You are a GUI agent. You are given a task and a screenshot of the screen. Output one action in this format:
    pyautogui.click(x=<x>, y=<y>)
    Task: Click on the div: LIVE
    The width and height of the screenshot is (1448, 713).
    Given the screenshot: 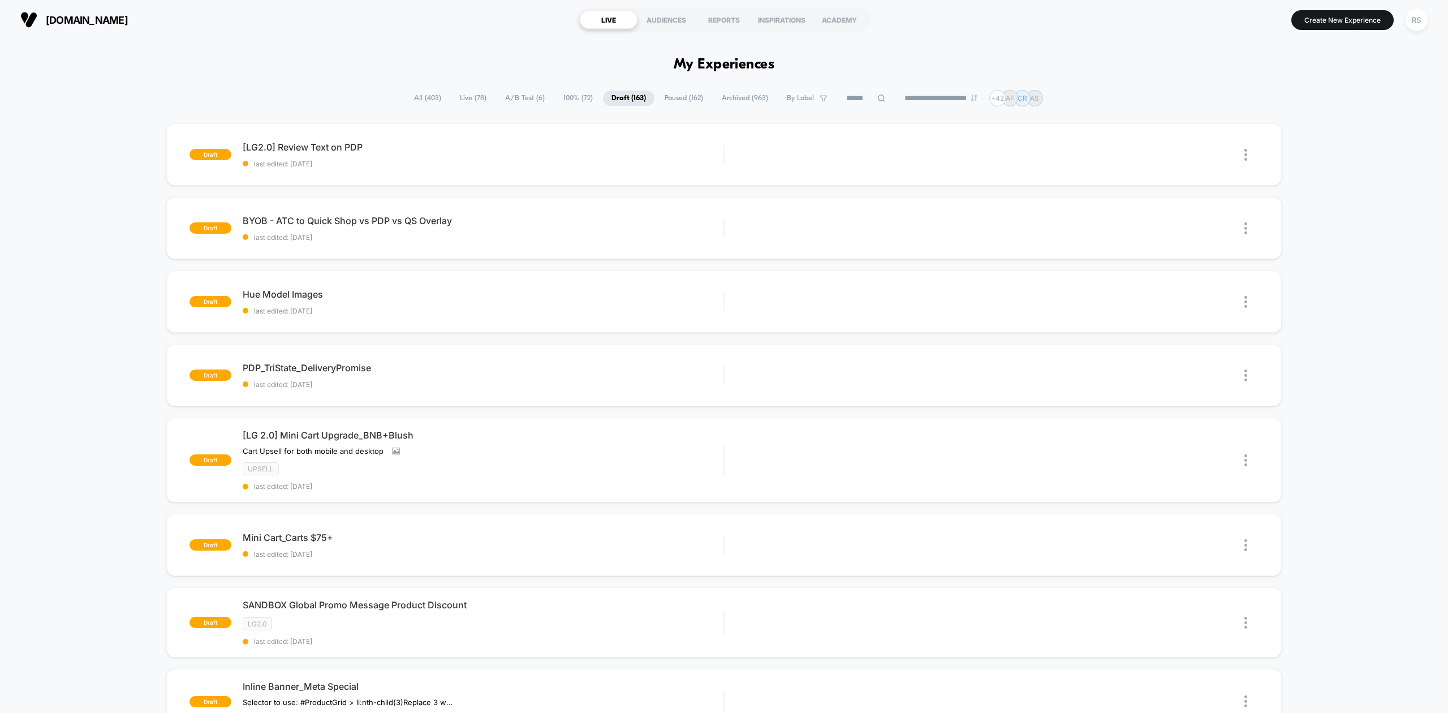 What is the action you would take?
    pyautogui.click(x=609, y=20)
    